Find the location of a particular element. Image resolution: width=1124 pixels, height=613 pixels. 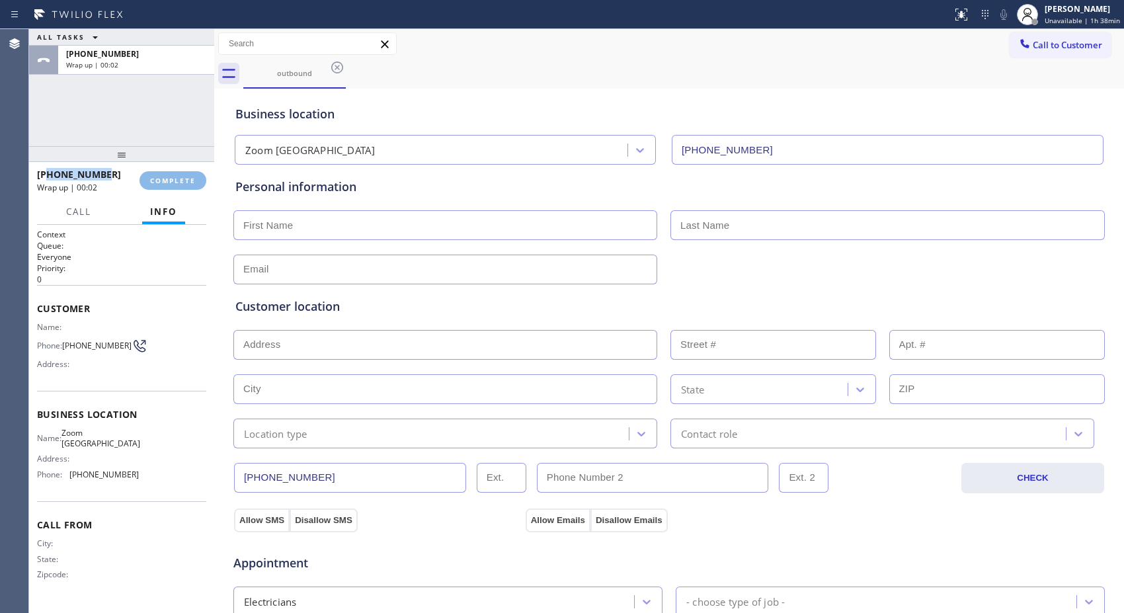

div: Business location is located at coordinates (669, 114).